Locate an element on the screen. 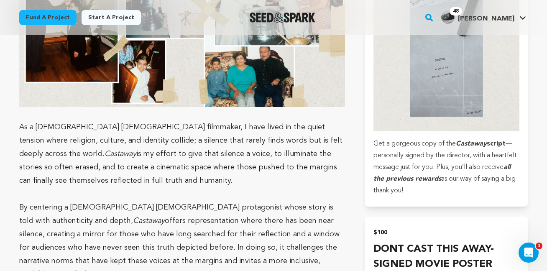  a: Start a project is located at coordinates (111, 18).